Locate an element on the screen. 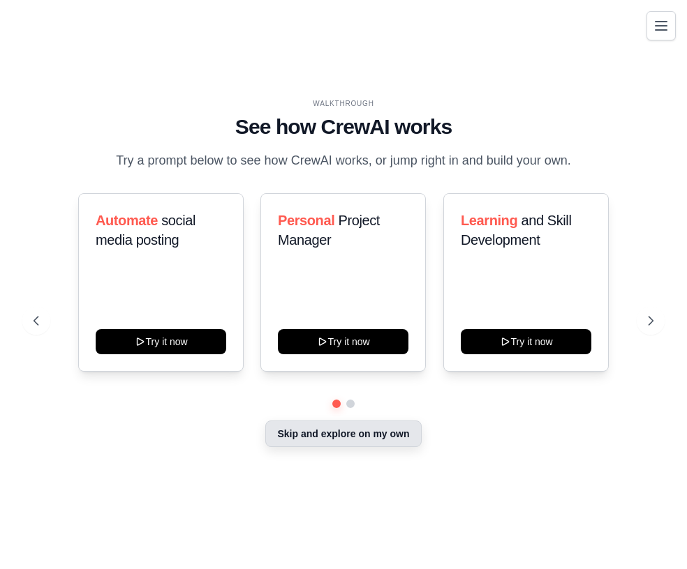 The height and width of the screenshot is (569, 687). button: Toggle navigation is located at coordinates (661, 26).